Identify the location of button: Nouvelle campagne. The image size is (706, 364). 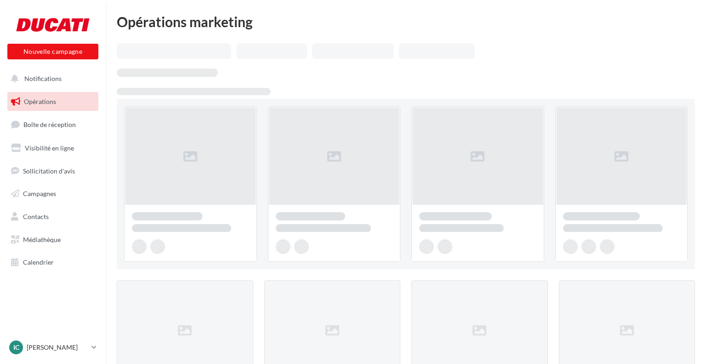
(53, 51).